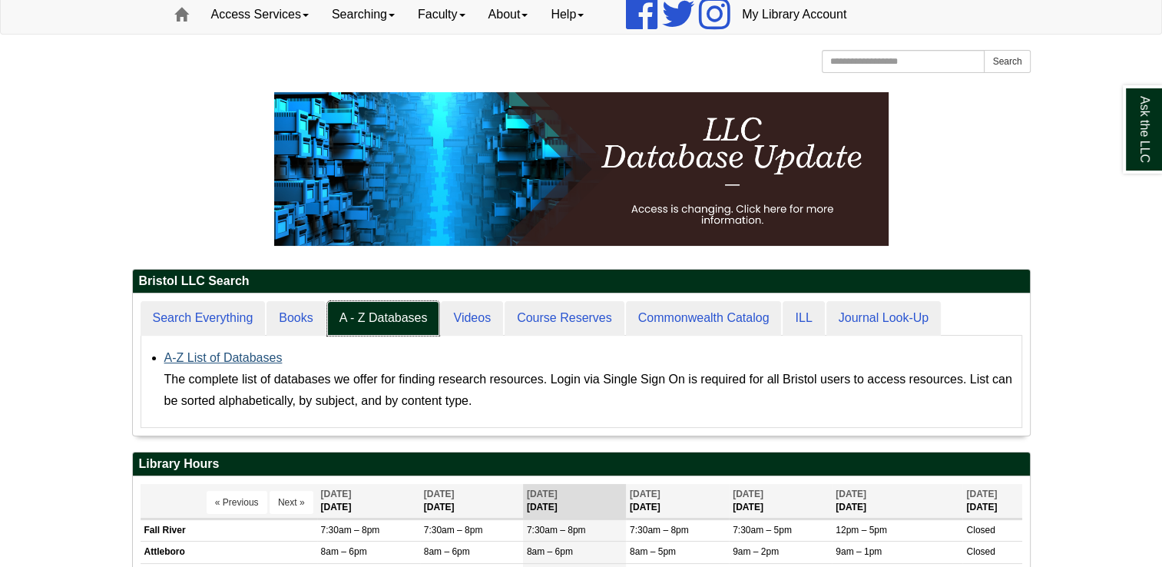  What do you see at coordinates (589, 390) in the screenshot?
I see `div: The complete list of databases we offer for finding research resources. Login via Single Sign On ...` at bounding box center [589, 390].